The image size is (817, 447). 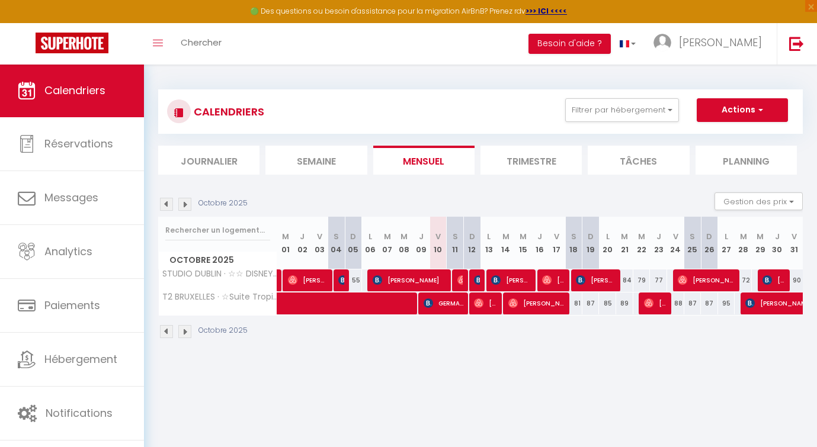 I want to click on th: 24, so click(x=675, y=243).